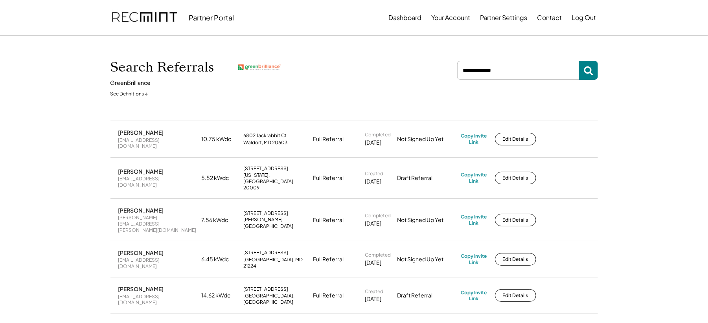 The height and width of the screenshot is (323, 708). What do you see at coordinates (265, 136) in the screenshot?
I see `div: 6802 Jackrabbit Ct` at bounding box center [265, 136].